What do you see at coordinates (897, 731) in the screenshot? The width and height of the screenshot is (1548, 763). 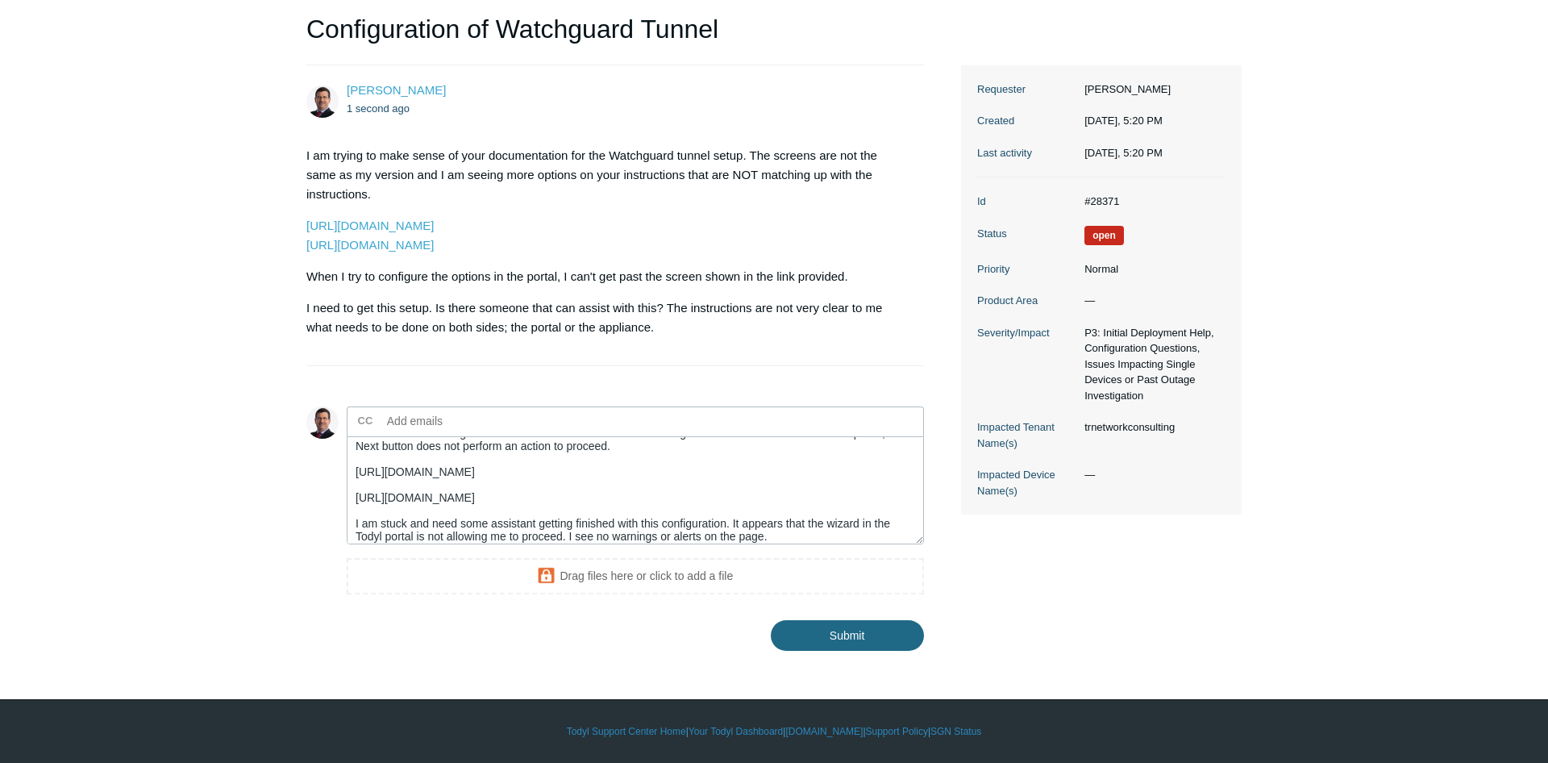 I see `a: Support Policy` at bounding box center [897, 731].